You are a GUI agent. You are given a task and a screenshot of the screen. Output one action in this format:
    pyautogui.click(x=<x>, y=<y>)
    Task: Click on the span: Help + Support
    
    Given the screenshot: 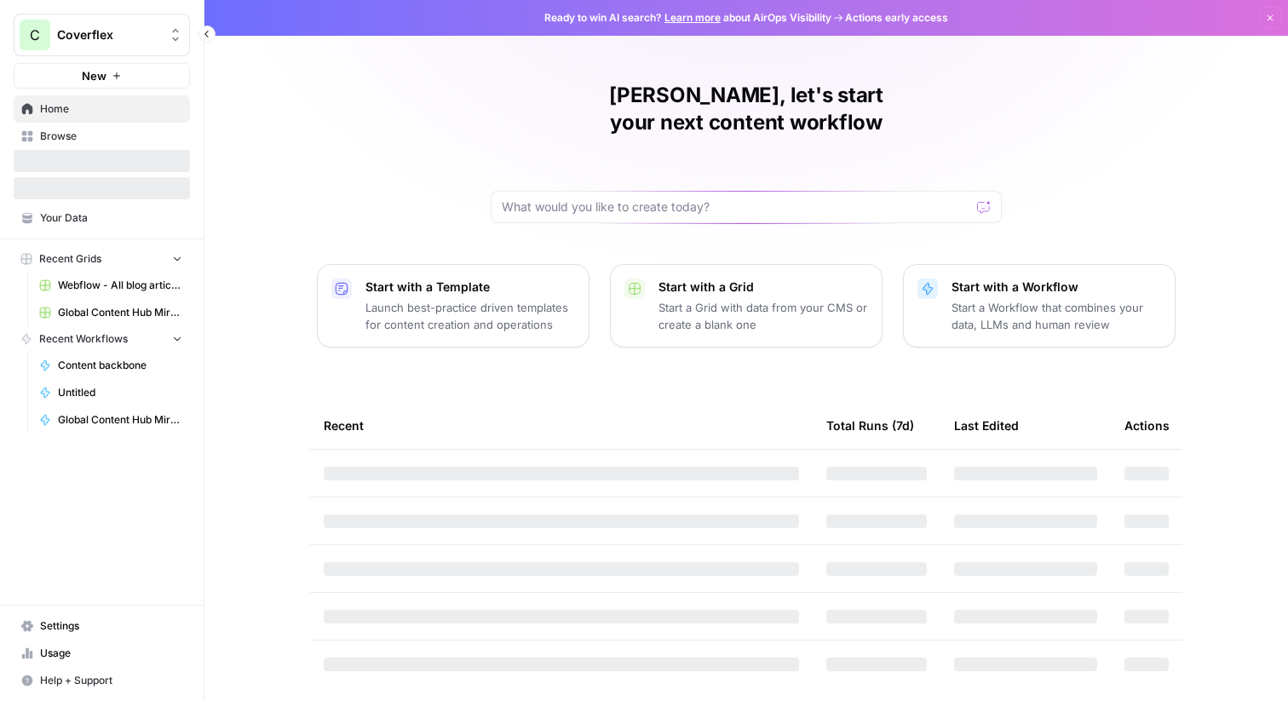 What is the action you would take?
    pyautogui.click(x=111, y=680)
    